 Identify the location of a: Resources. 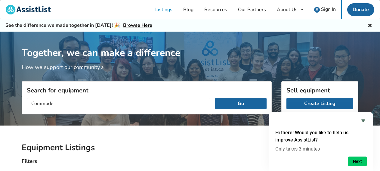
(216, 10).